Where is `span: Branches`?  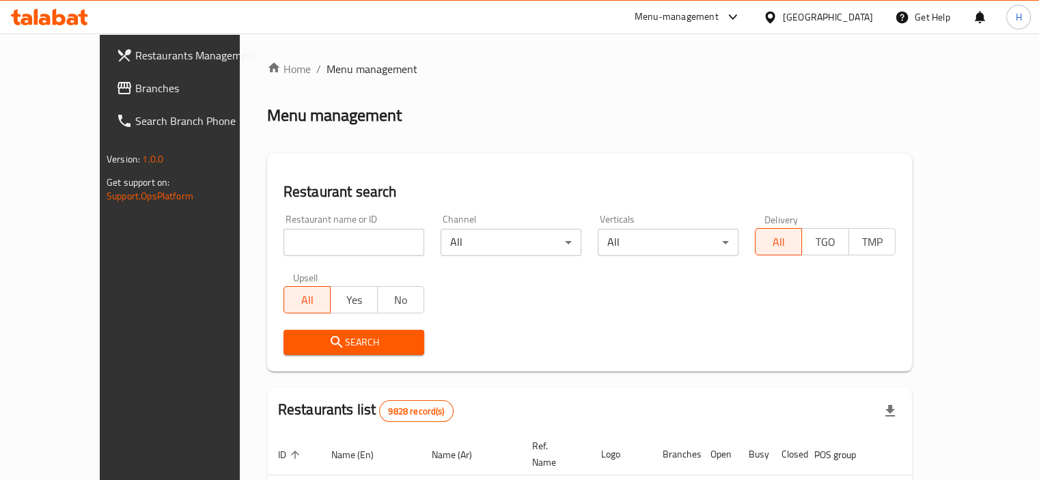 span: Branches is located at coordinates (199, 88).